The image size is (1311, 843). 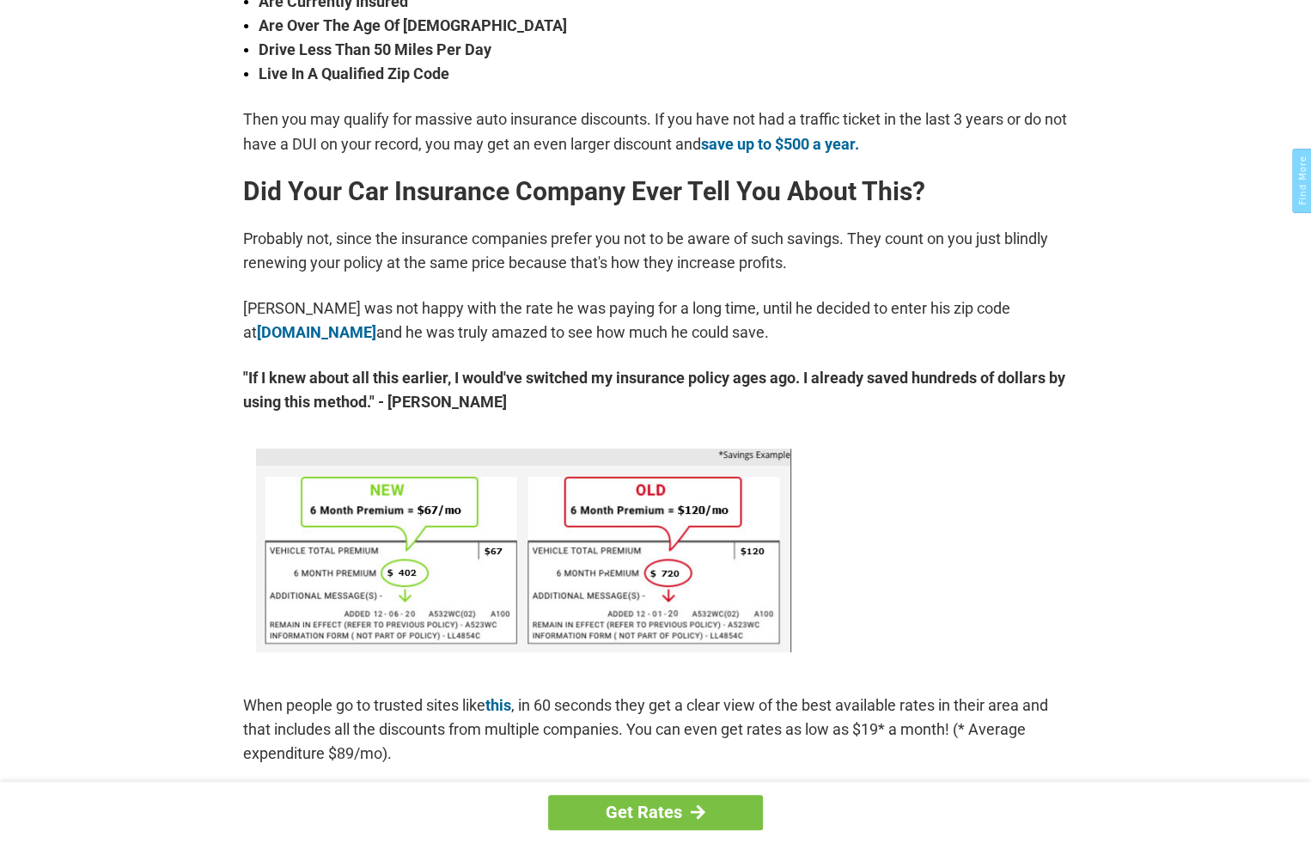 I want to click on h2: Did Your Car Insurance Company Ever Tell You About This?, so click(x=656, y=192).